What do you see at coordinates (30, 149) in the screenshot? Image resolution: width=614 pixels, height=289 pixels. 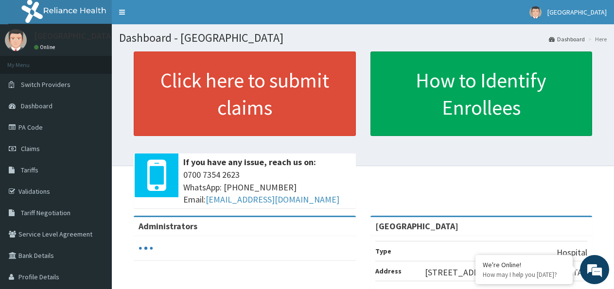 I see `span: Claims` at bounding box center [30, 149].